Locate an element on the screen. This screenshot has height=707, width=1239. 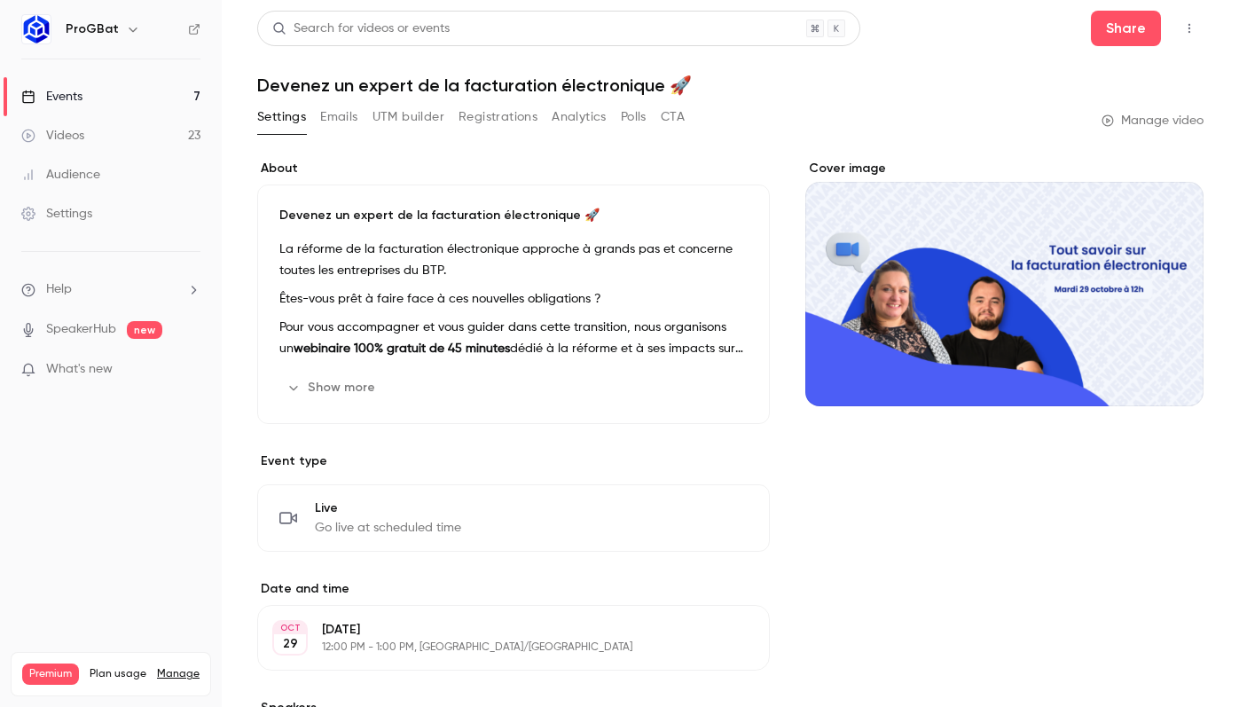
button: Polls is located at coordinates (633, 117).